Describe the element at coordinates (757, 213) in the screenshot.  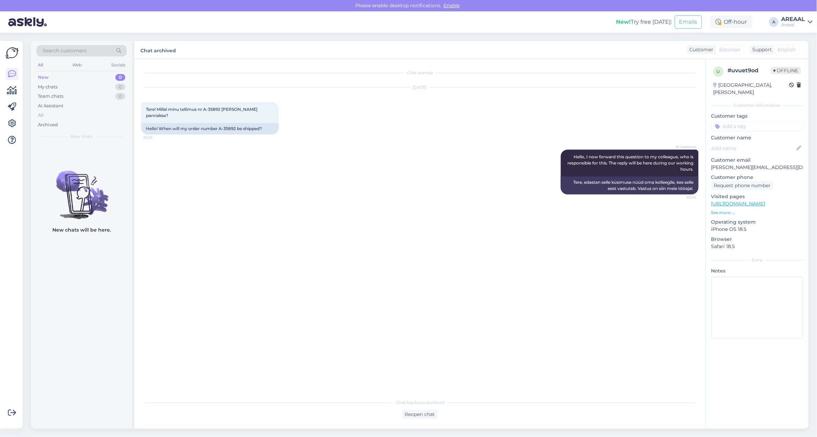
I see `p: See more ...` at that location.